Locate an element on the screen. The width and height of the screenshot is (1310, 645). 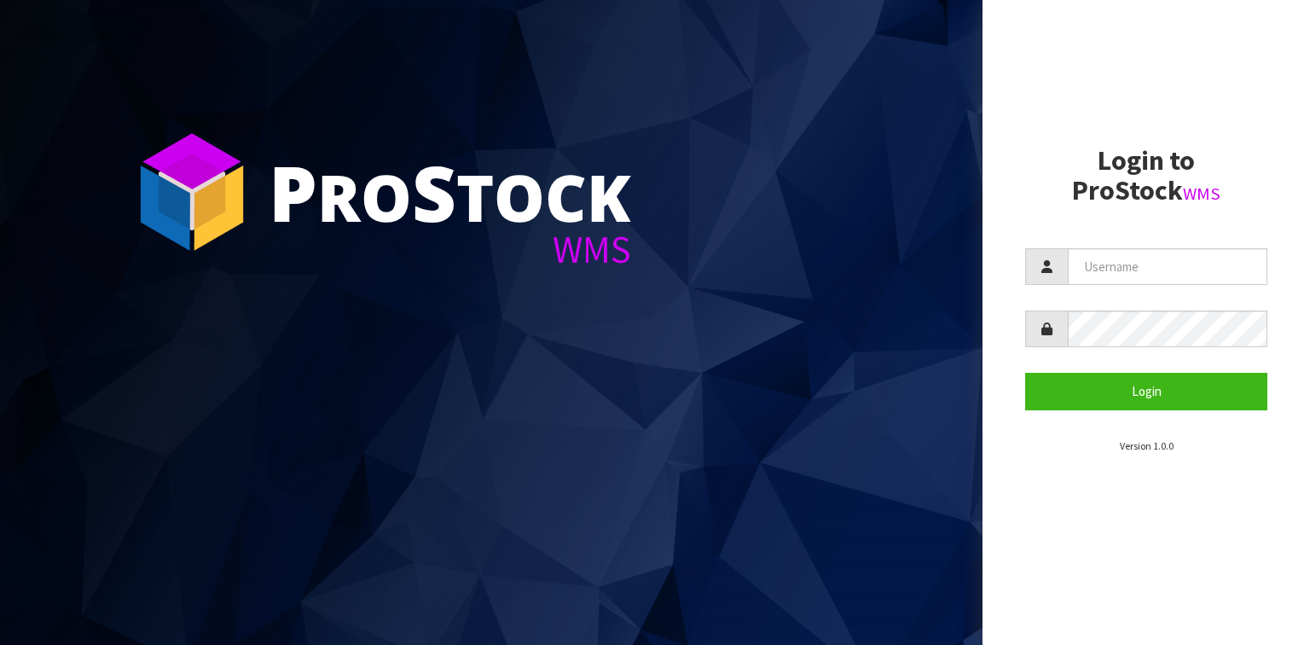
small: Version 1.0.0 is located at coordinates (1146, 445).